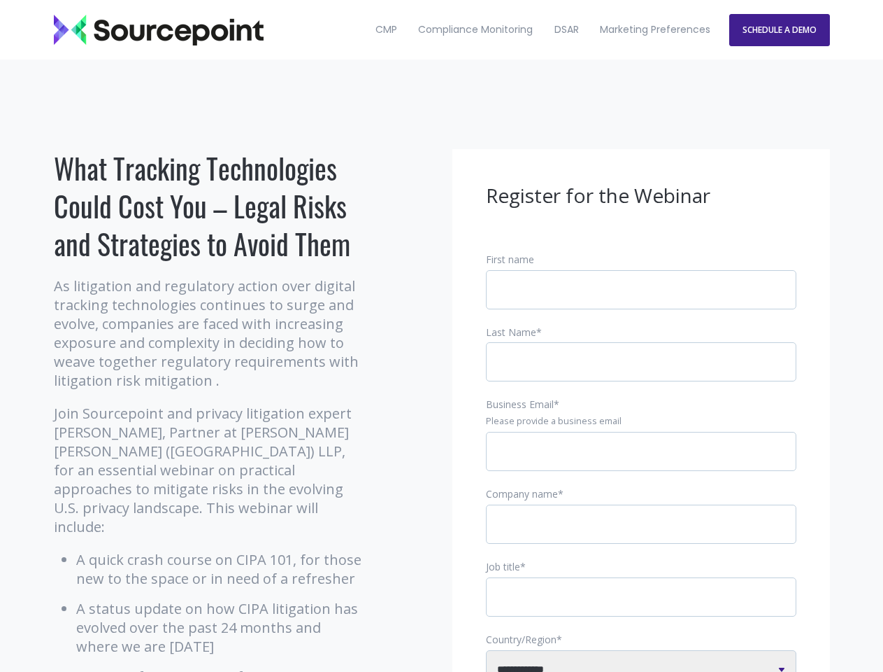 The image size is (883, 672). What do you see at coordinates (209, 206) in the screenshot?
I see `h1: What Tracking Technologies Could Cost You – Legal Risks and Strategies to Avoid Them` at bounding box center [209, 206].